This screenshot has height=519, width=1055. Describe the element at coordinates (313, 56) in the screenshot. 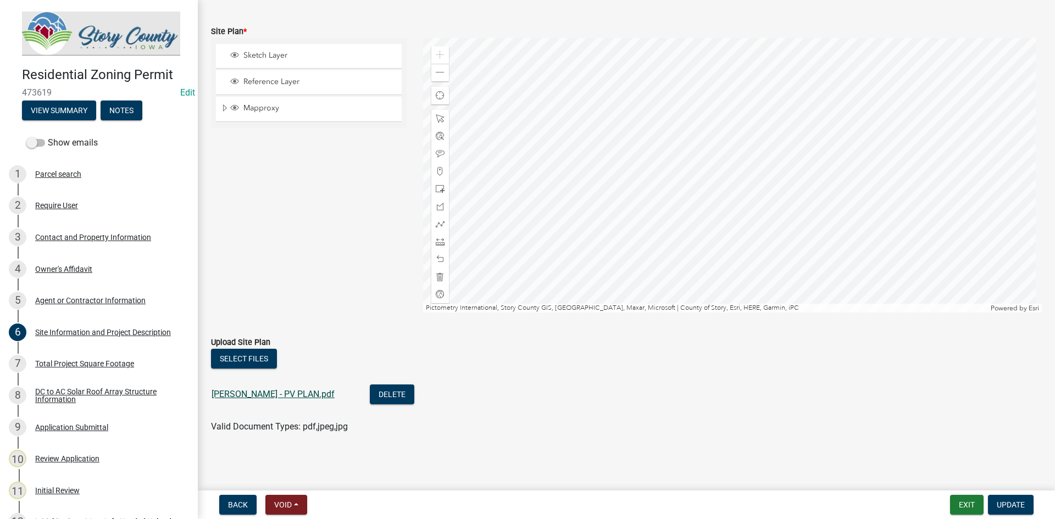

I see `div: Sketch Layer` at that location.